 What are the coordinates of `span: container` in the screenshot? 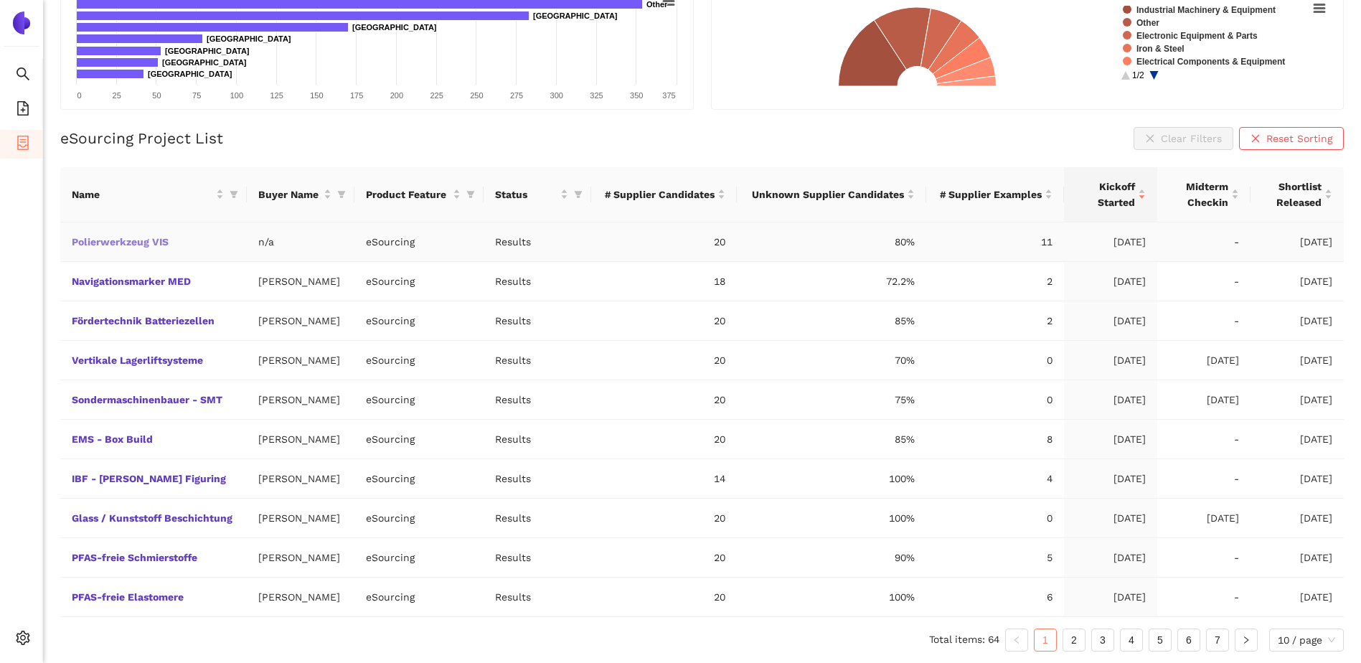 It's located at (23, 145).